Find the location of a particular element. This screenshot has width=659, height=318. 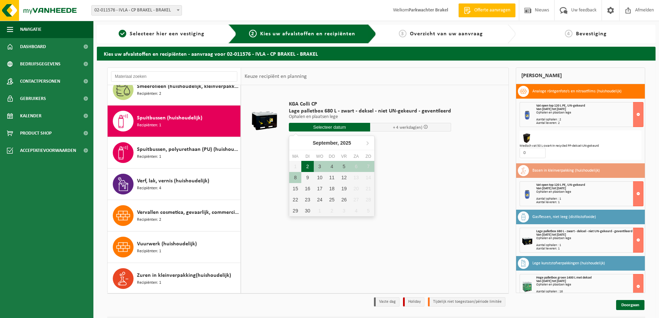

input: Materiaal zoeken is located at coordinates (174, 76).